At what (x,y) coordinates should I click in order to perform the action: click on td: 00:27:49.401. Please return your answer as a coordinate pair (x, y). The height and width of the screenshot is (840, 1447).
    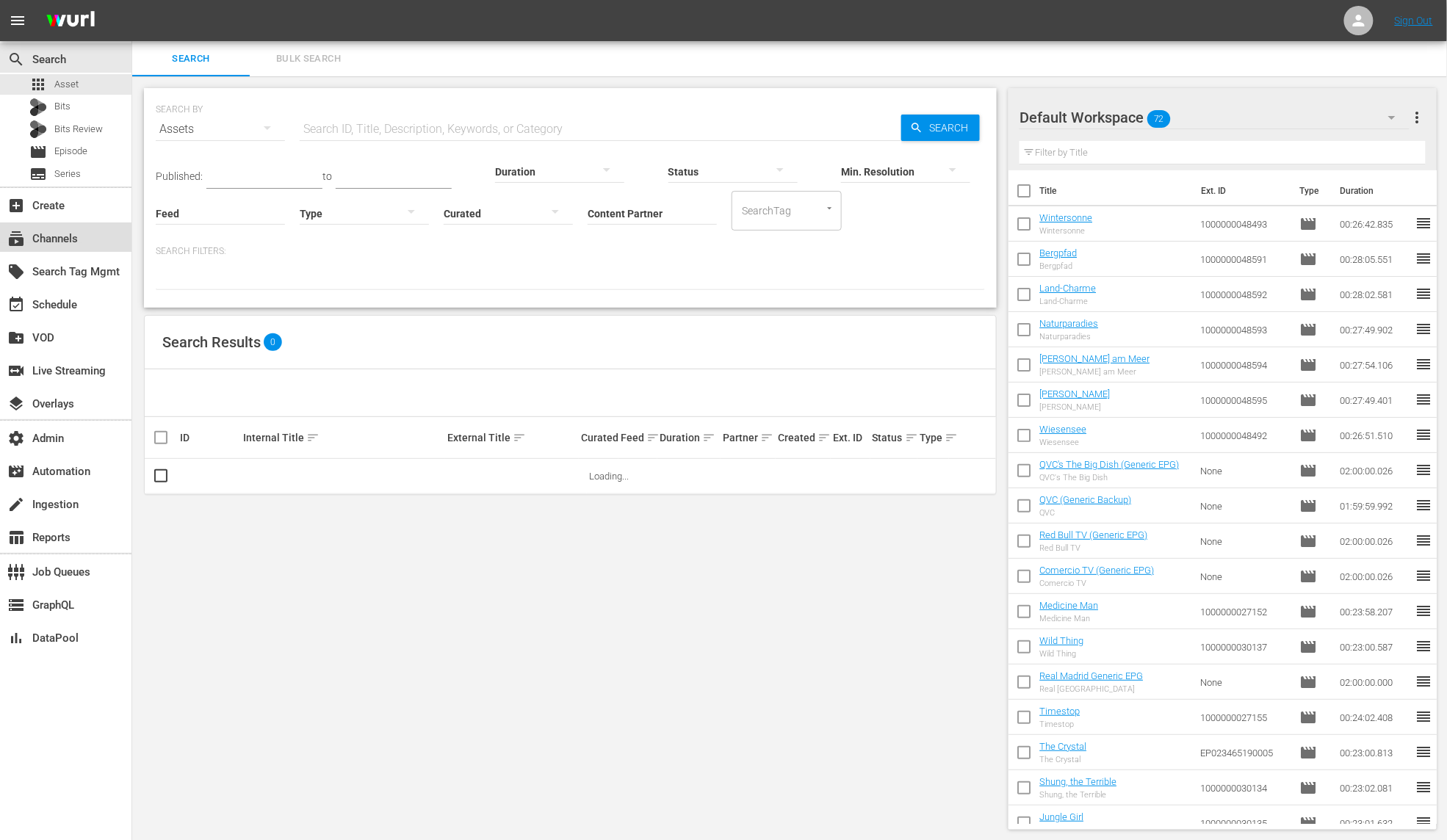
    Looking at the image, I should click on (1374, 401).